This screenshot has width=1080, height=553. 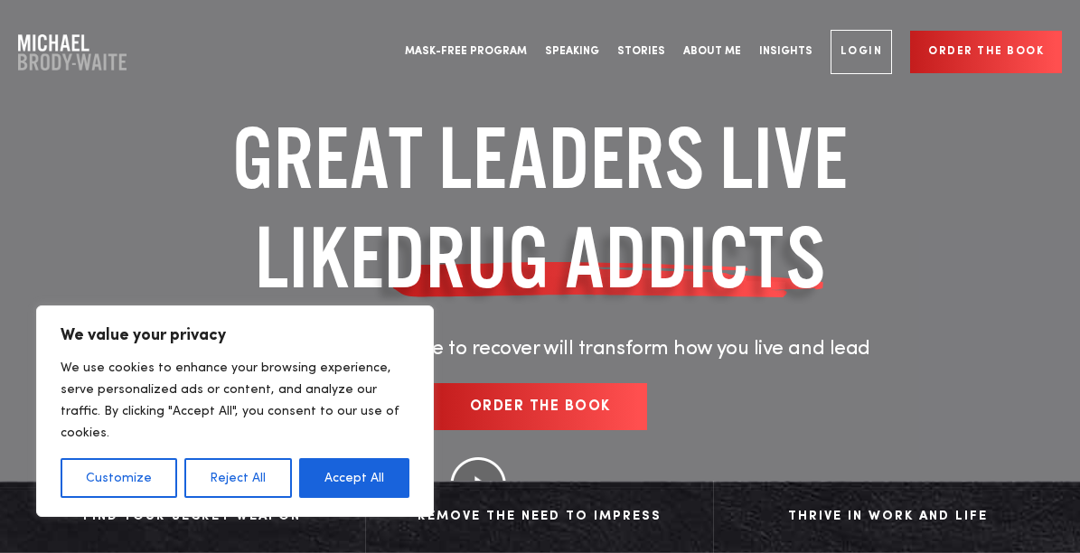 I want to click on div: Find Your Secret Weapon, so click(x=192, y=517).